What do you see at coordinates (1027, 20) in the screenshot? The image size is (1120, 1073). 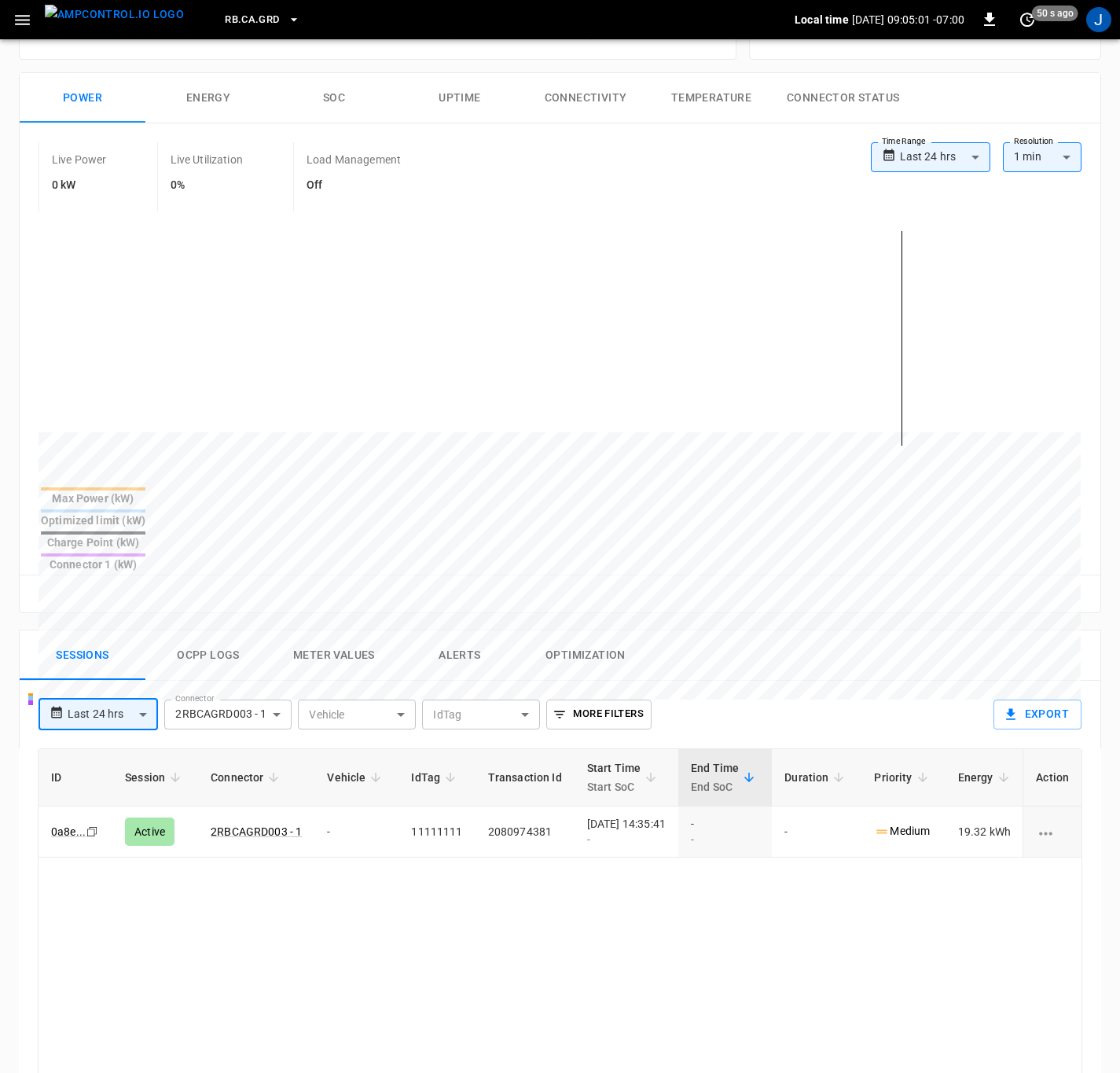 I see `button: set refresh interval` at bounding box center [1027, 20].